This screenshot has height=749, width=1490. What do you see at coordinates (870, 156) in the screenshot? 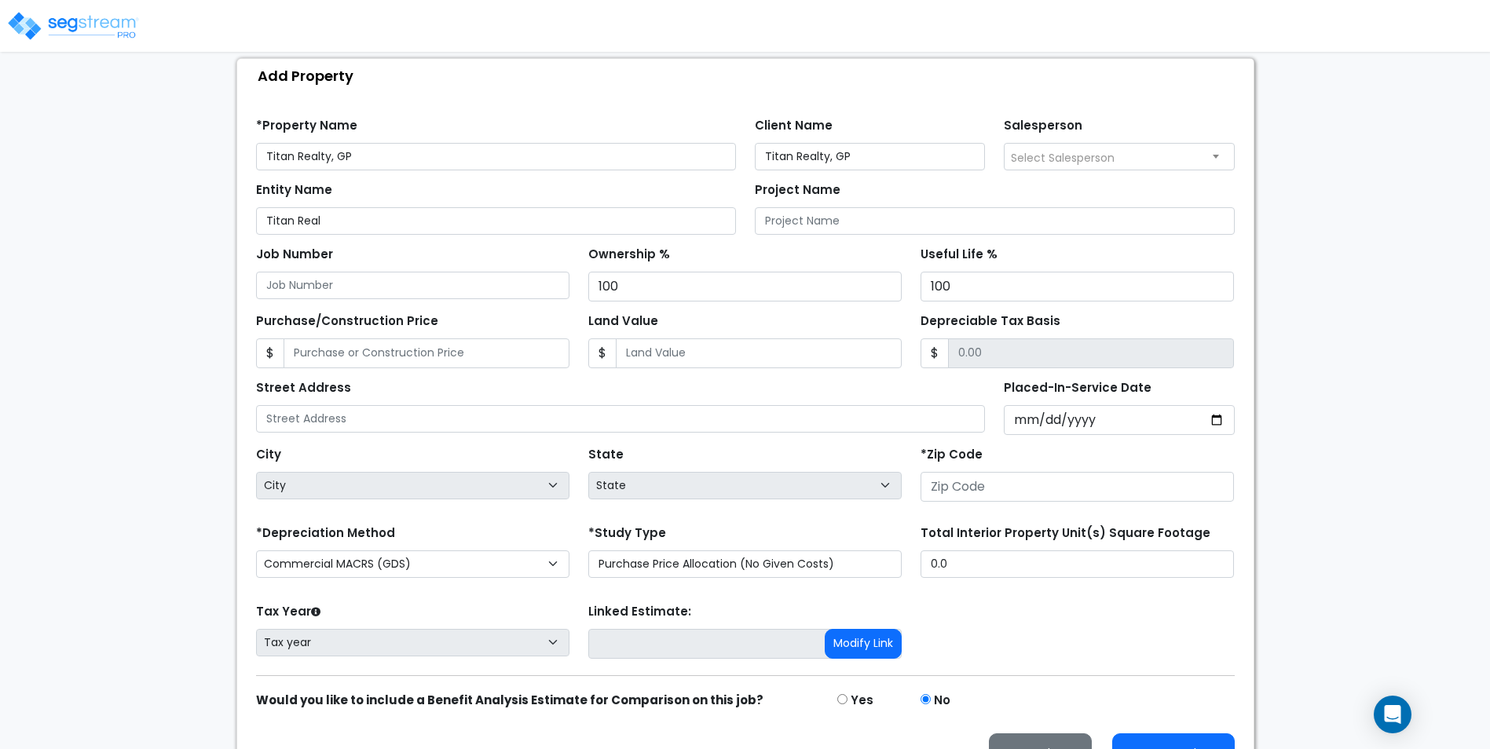
I see `input: Client Name` at bounding box center [870, 156].